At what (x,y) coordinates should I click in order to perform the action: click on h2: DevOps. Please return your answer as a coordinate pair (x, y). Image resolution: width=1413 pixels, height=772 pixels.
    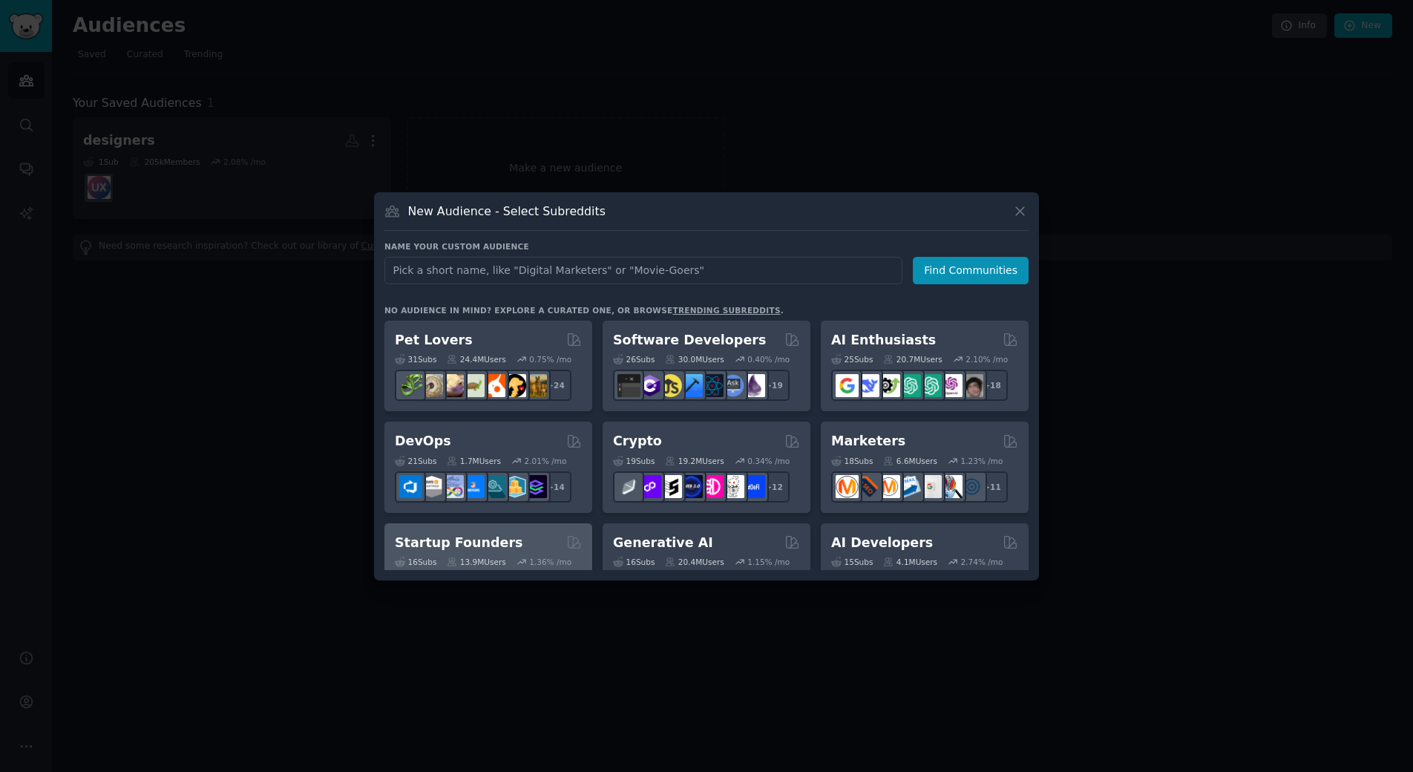
    Looking at the image, I should click on (423, 441).